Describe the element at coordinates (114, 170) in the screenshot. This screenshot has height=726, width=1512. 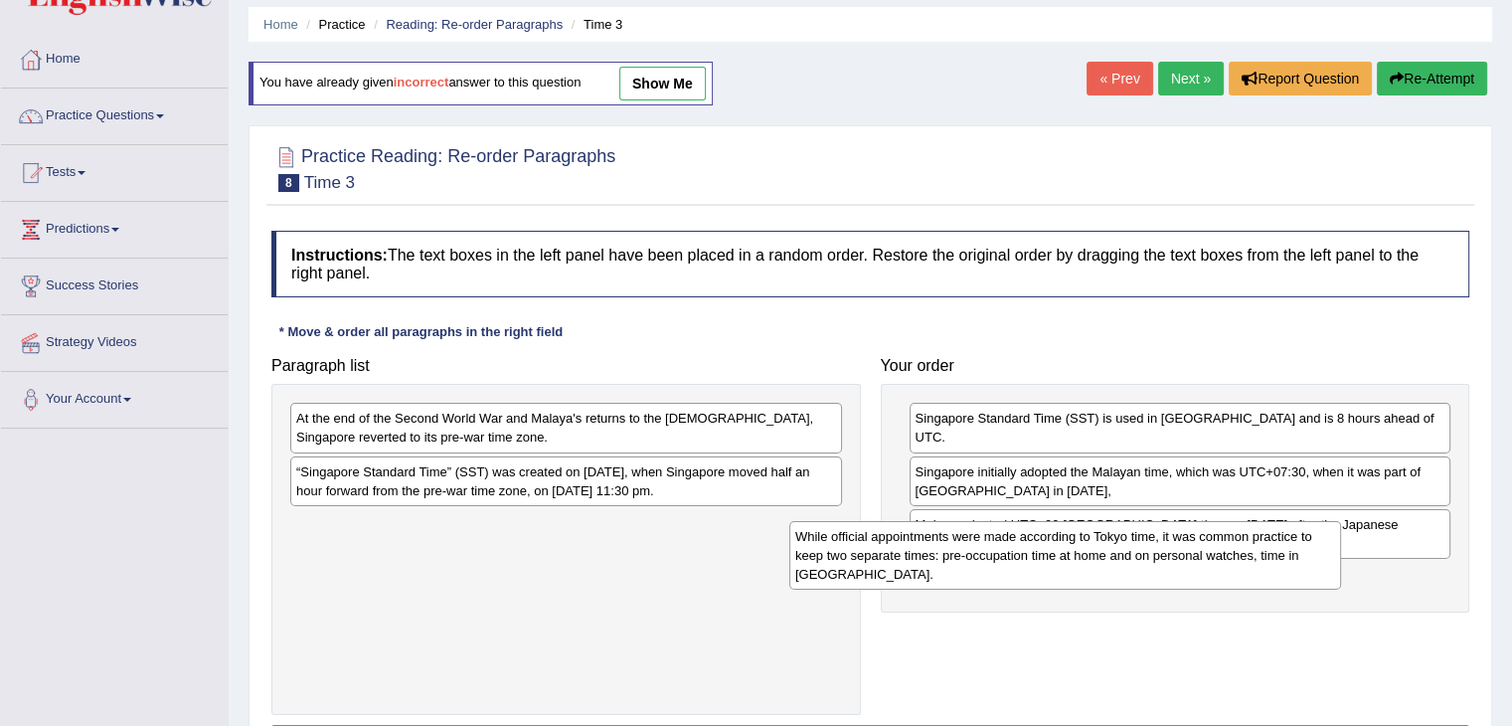
I see `a: Tests` at that location.